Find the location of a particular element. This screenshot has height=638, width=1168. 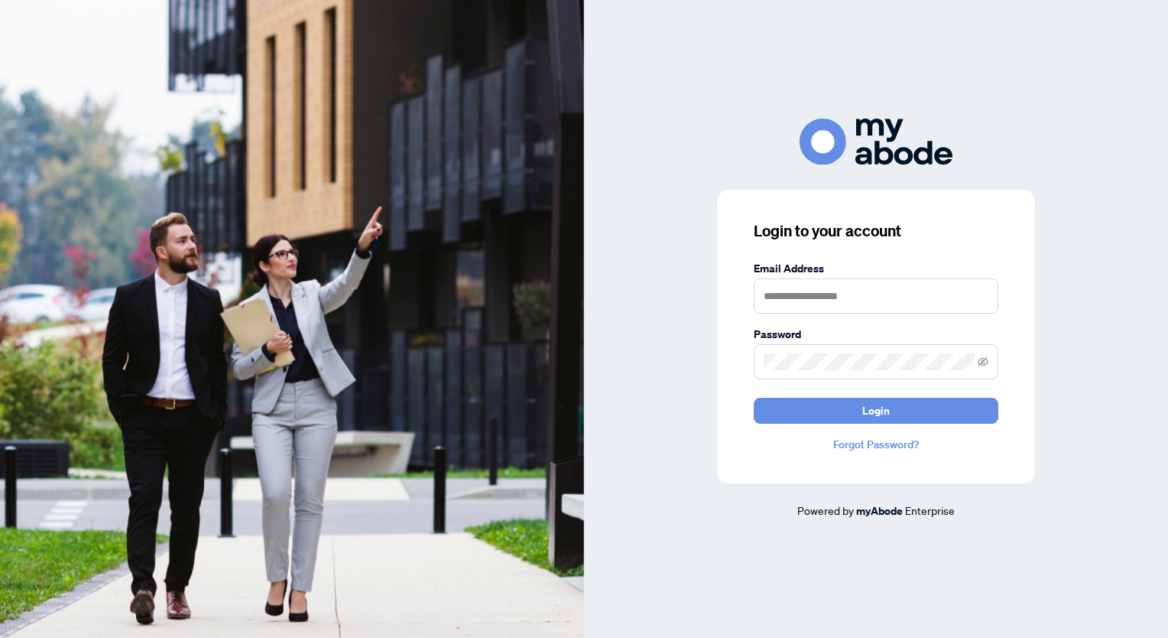

a: myAbode is located at coordinates (879, 511).